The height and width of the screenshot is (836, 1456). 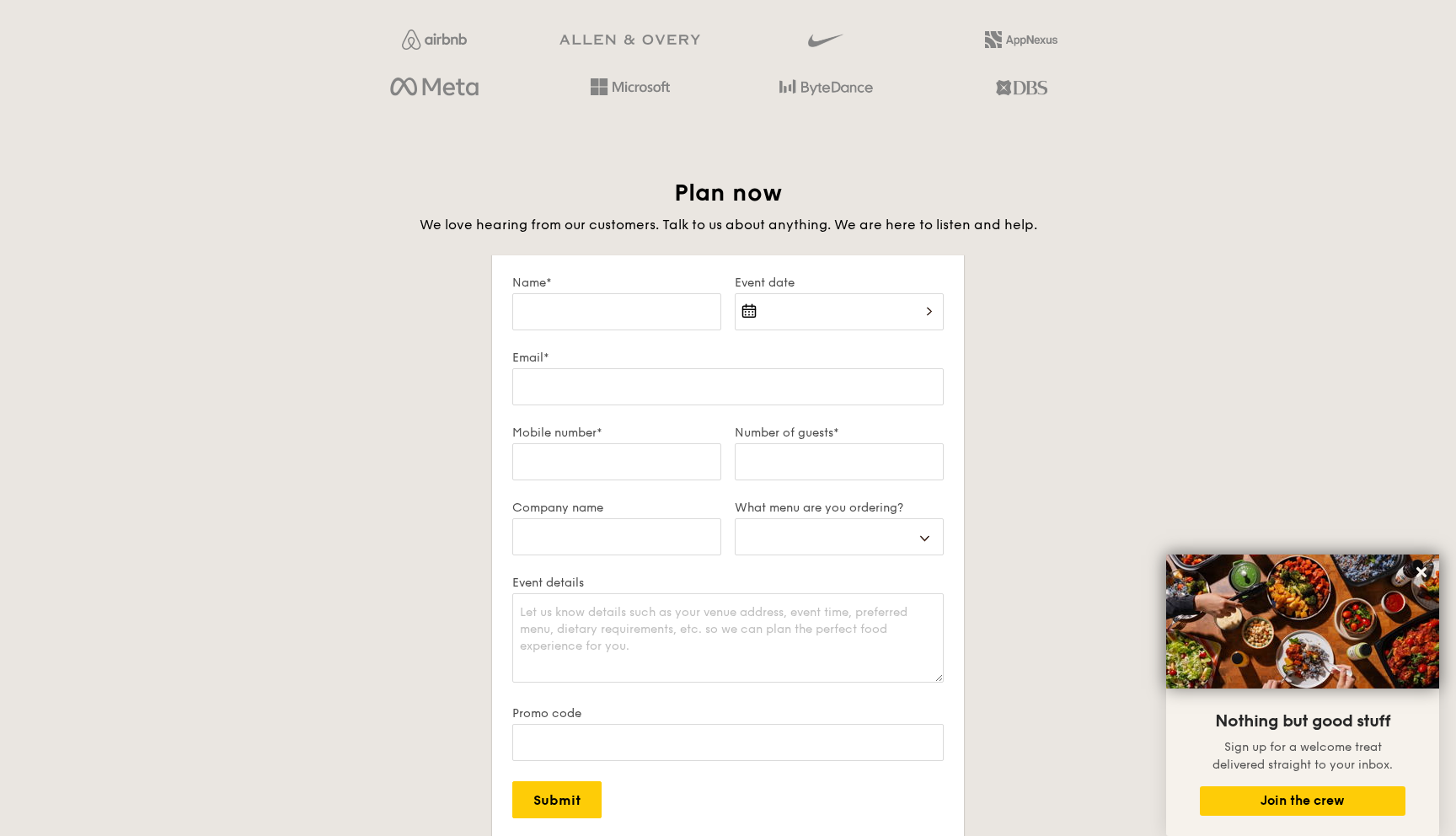 What do you see at coordinates (1021, 40) in the screenshot?
I see `img: 2L6uqdT+6BmeAFDfWP11wfMG223fXktMZIL+i+lTG25h0NjUBKOYhdW2Kn6T+C0Q7bASH2i+1JIsIulPLIv5Ss6l0e291fRVW...` at bounding box center [1021, 40].